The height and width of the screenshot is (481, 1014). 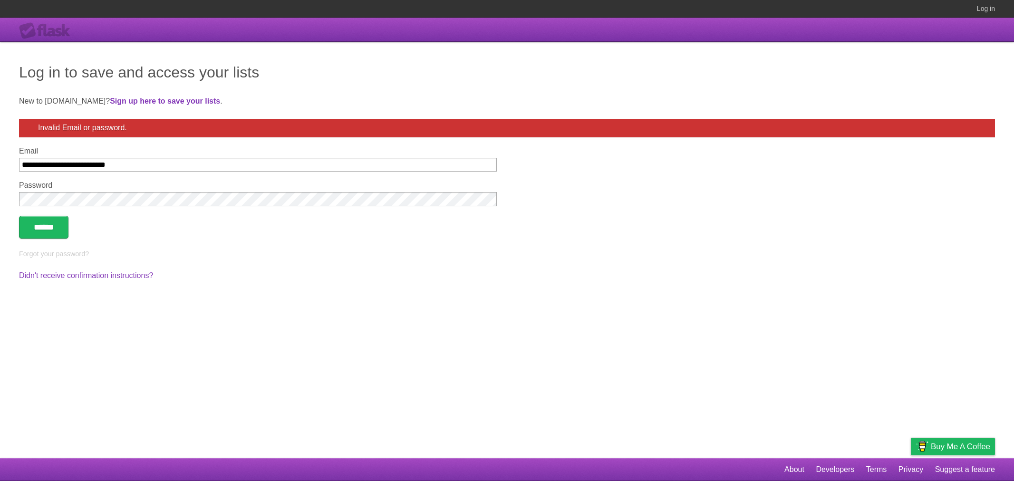 I want to click on a: Buy me a coffee, so click(x=953, y=446).